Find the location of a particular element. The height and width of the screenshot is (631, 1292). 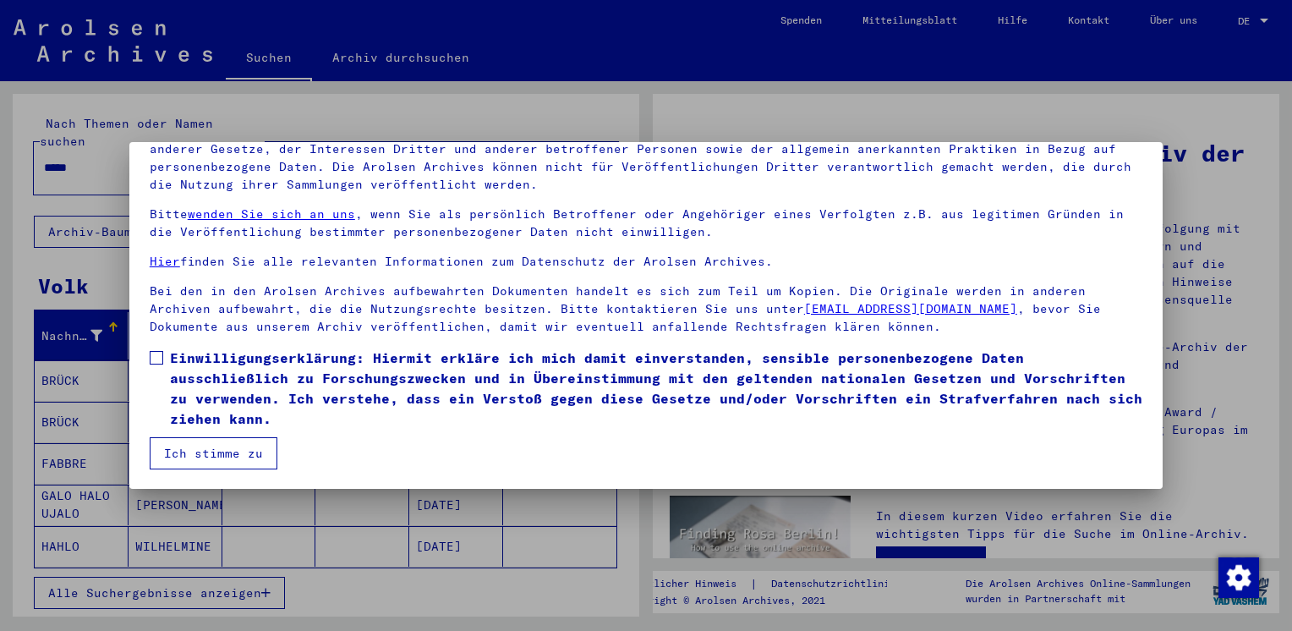

a: wenden Sie sich an uns is located at coordinates (271, 214).